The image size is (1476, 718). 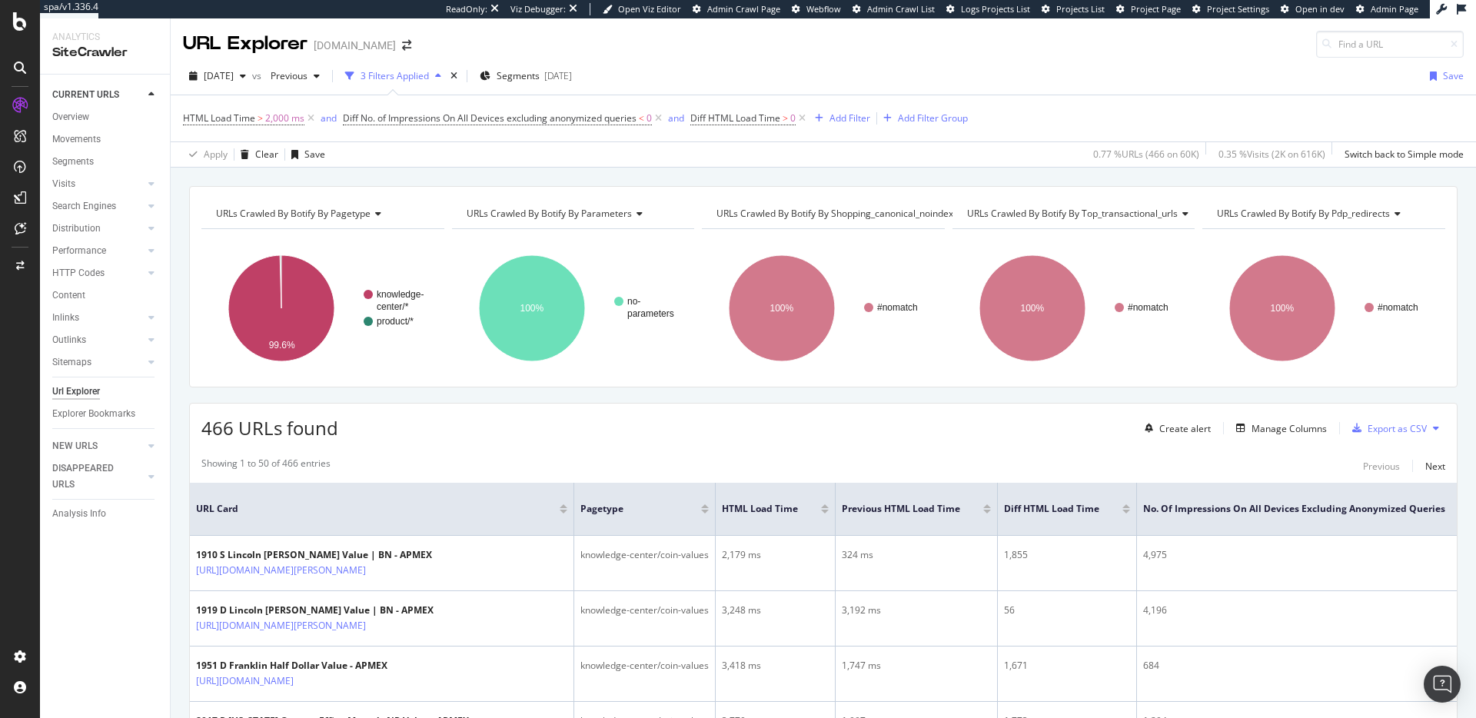 I want to click on text: knowledge-, so click(x=400, y=294).